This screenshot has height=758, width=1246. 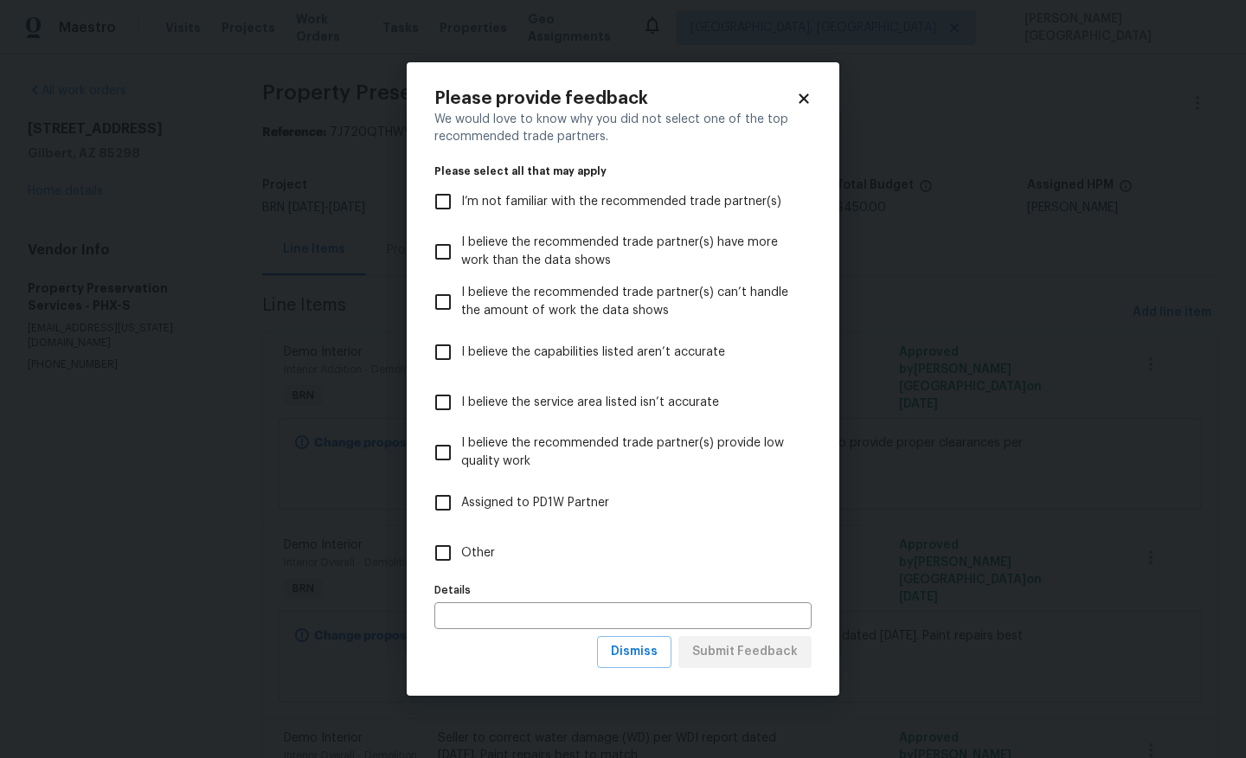 What do you see at coordinates (623, 171) in the screenshot?
I see `legend: Please select all that may apply` at bounding box center [623, 171].